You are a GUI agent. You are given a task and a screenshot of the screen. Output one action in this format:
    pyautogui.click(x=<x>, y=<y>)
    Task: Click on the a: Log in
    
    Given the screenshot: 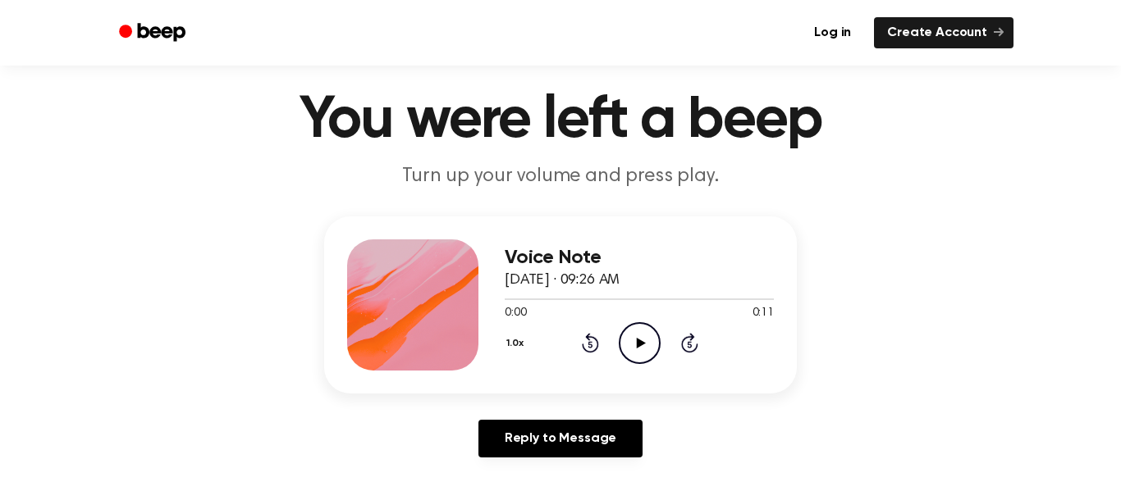 What is the action you would take?
    pyautogui.click(x=832, y=33)
    